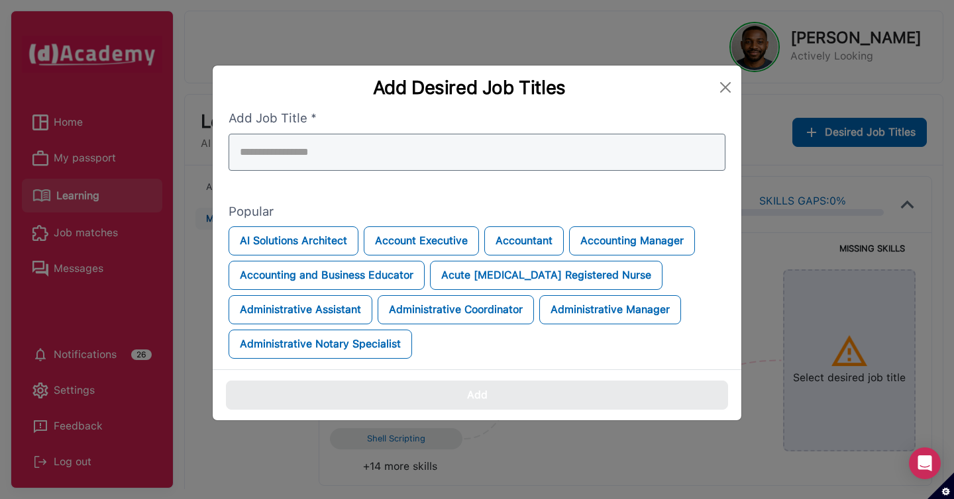 This screenshot has width=954, height=499. Describe the element at coordinates (941, 486) in the screenshot. I see `button: Set cookie preferences` at that location.